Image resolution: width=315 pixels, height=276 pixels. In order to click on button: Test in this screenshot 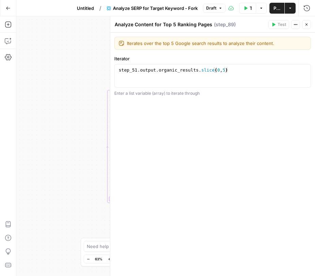, I will do `click(279, 25)`.